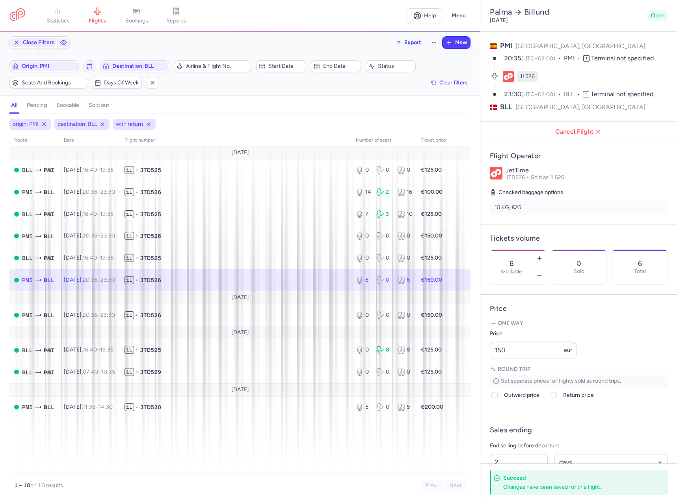 The width and height of the screenshot is (677, 501). Describe the element at coordinates (17, 170) in the screenshot. I see `span: OPEN` at that location.